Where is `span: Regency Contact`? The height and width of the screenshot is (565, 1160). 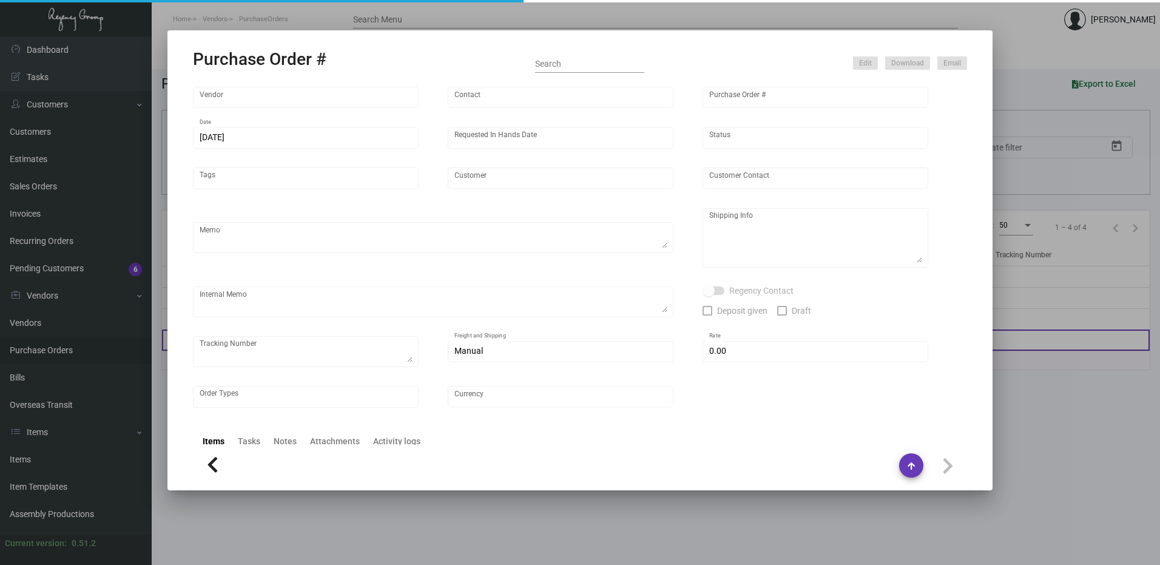
span: Regency Contact is located at coordinates (761, 290).